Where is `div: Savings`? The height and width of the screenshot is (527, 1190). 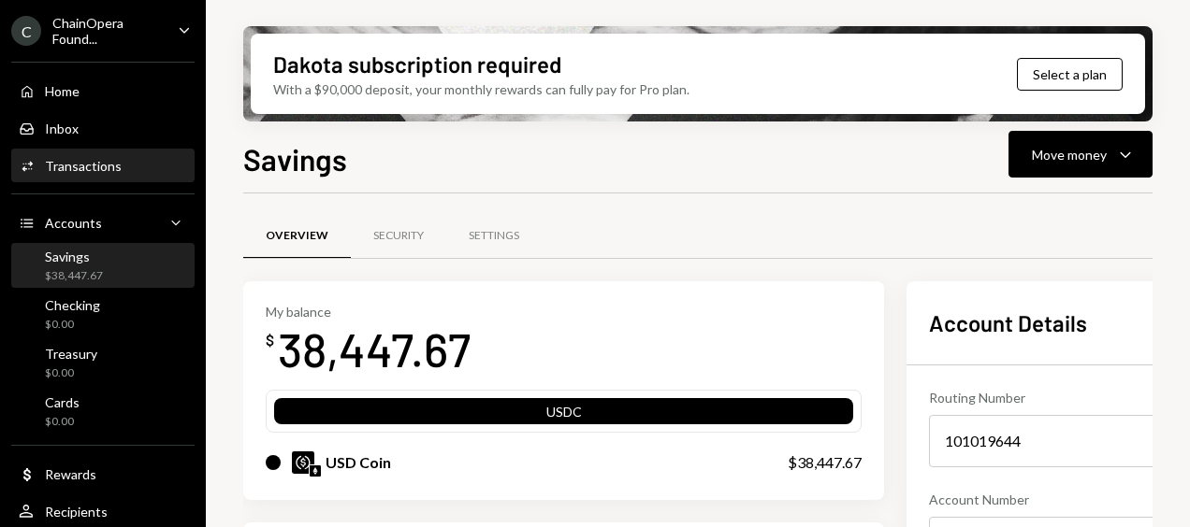 div: Savings is located at coordinates (74, 256).